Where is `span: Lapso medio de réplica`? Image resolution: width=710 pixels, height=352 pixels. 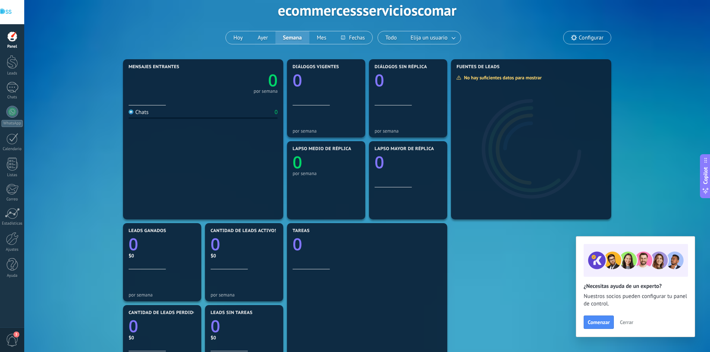 span: Lapso medio de réplica is located at coordinates (322, 149).